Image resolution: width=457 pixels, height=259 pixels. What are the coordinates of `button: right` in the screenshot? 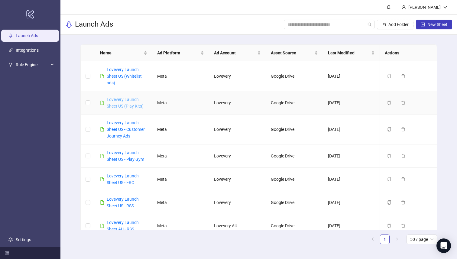 It's located at (397, 239).